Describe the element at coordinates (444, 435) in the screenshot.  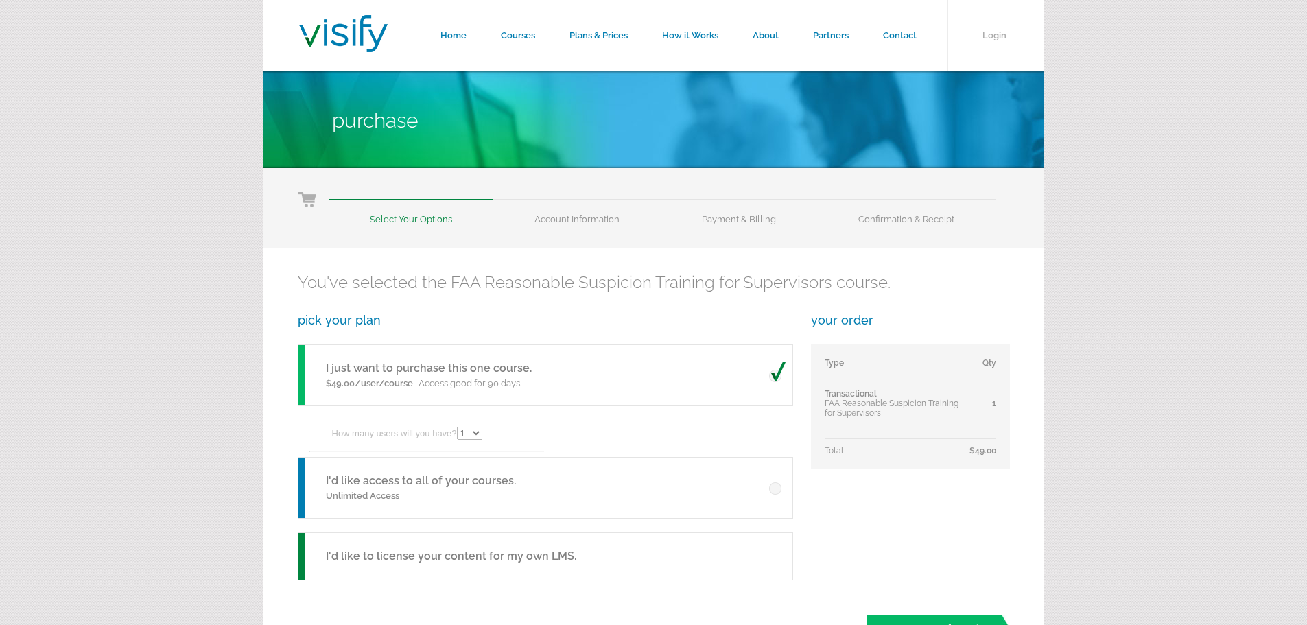
I see `div: How many users will you have?` at that location.